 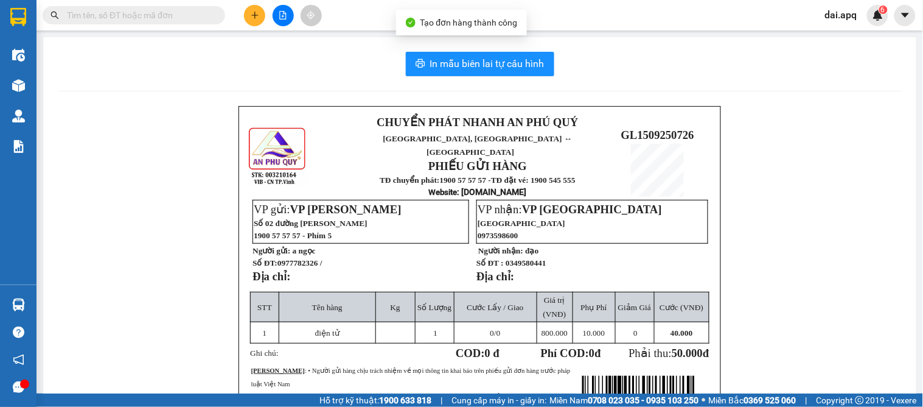 I want to click on span: đ, so click(x=706, y=352).